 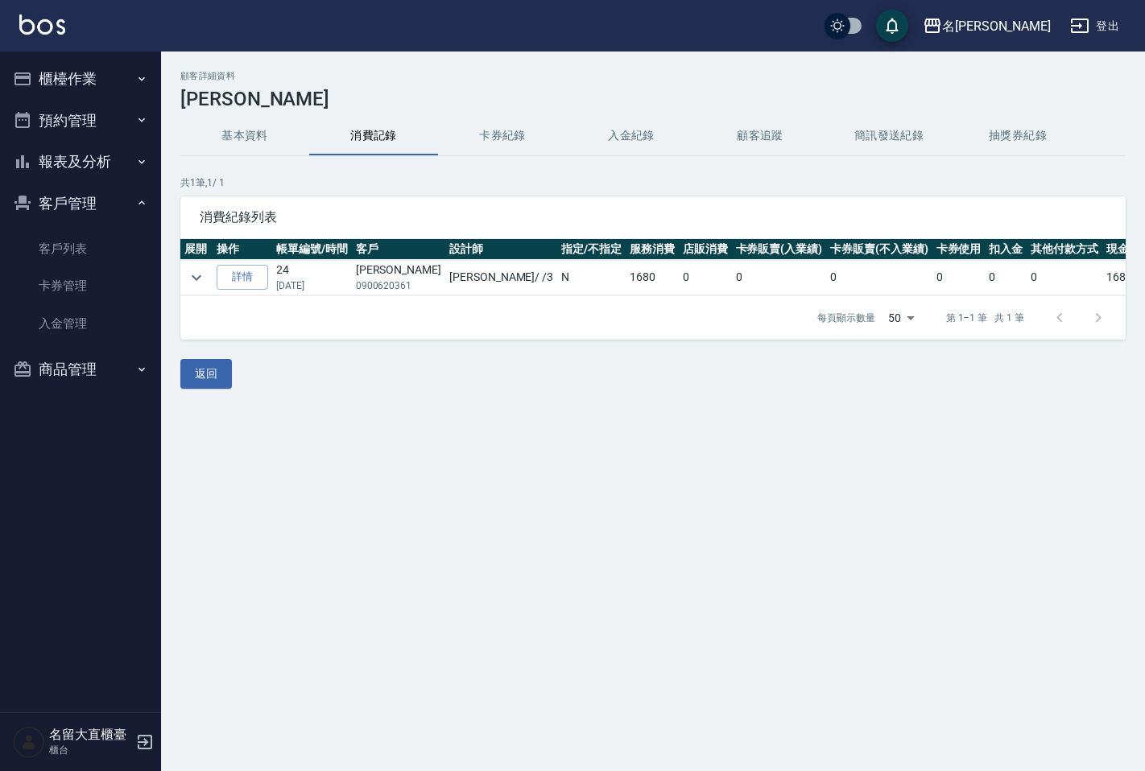 What do you see at coordinates (80, 121) in the screenshot?
I see `button: 預約管理` at bounding box center [80, 121].